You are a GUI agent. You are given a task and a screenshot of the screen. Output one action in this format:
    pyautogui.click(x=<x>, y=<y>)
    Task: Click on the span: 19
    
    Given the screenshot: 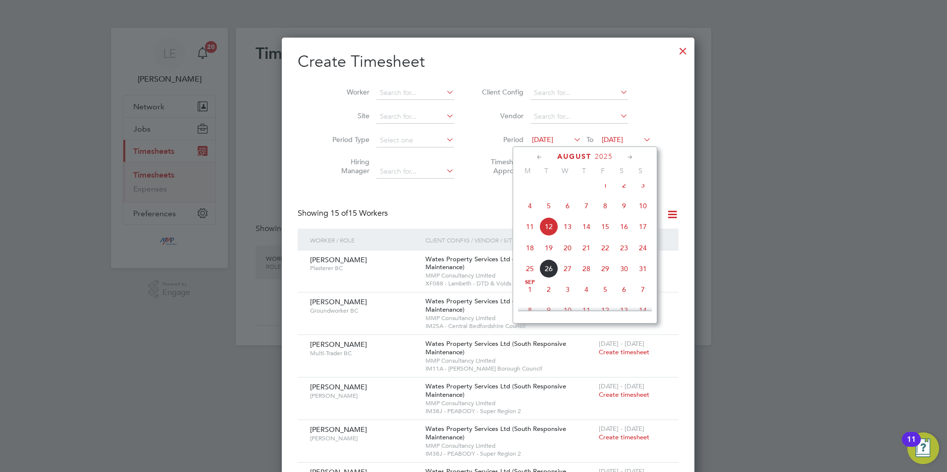 What is the action you would take?
    pyautogui.click(x=549, y=248)
    